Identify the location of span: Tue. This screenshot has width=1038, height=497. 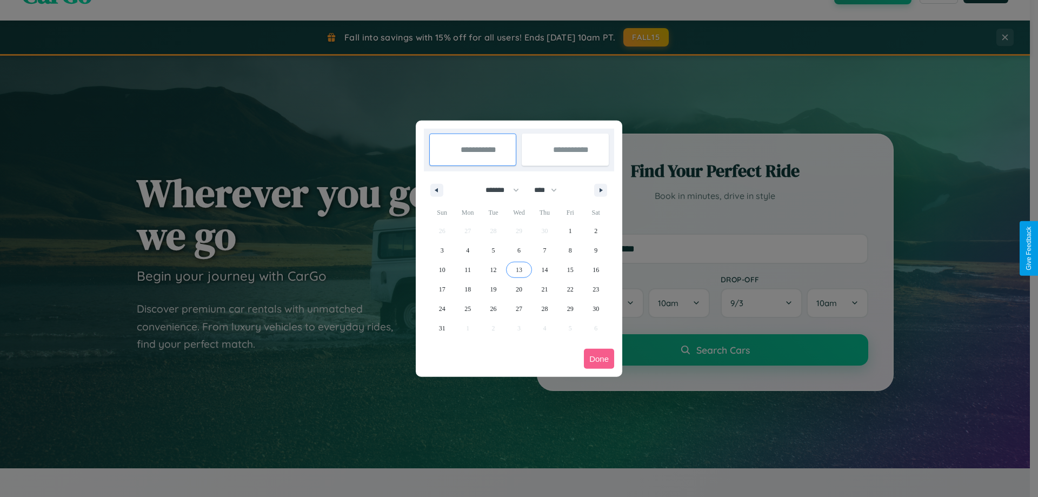
(493, 212).